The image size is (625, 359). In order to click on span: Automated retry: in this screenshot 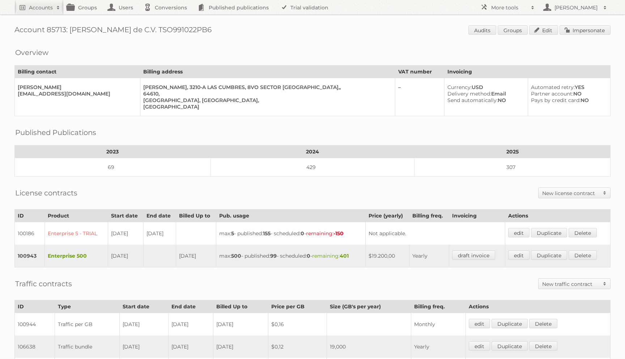, I will do `click(553, 87)`.